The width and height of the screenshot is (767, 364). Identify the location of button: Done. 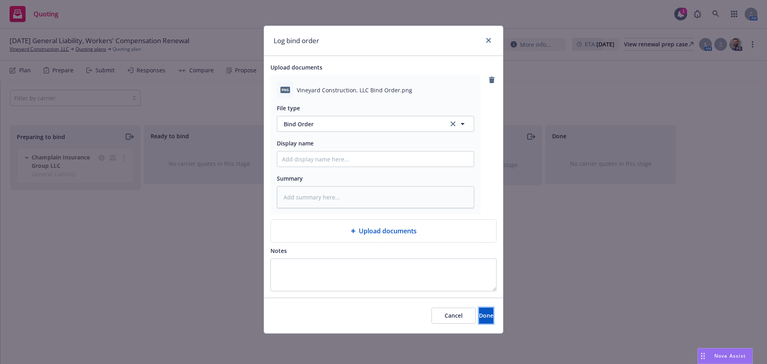
(486, 315).